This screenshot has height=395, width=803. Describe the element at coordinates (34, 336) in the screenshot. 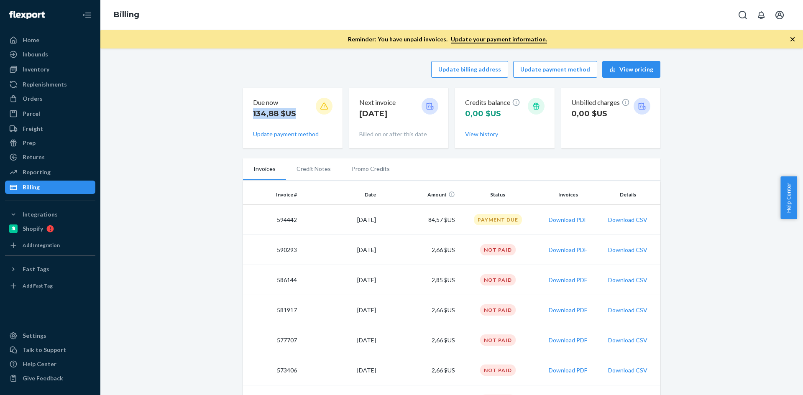

I see `div: Settings` at that location.